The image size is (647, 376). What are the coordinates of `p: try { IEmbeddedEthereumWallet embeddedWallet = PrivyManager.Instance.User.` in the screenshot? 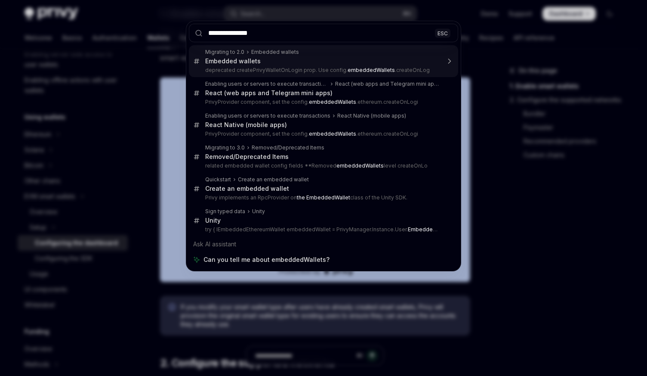 It's located at (323, 229).